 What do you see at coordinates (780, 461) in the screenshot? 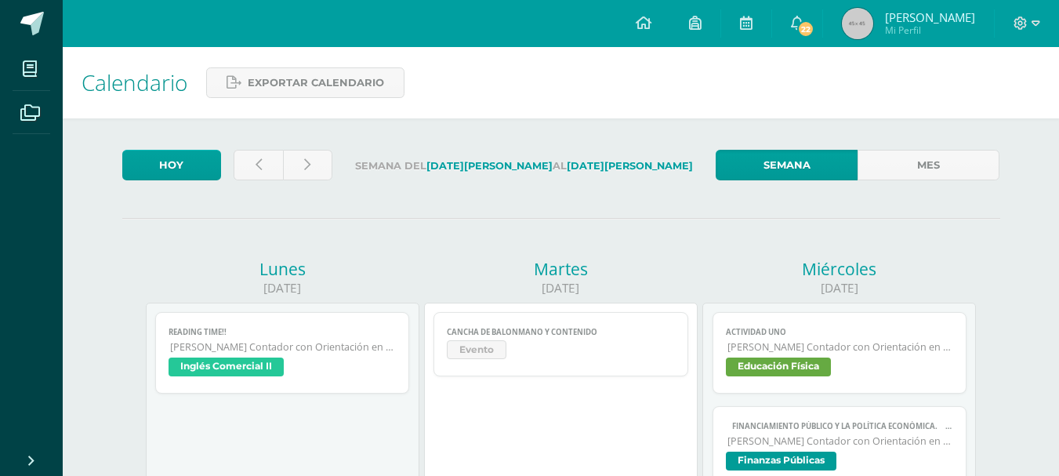
I see `span: Finanzas Públicas` at bounding box center [780, 461].